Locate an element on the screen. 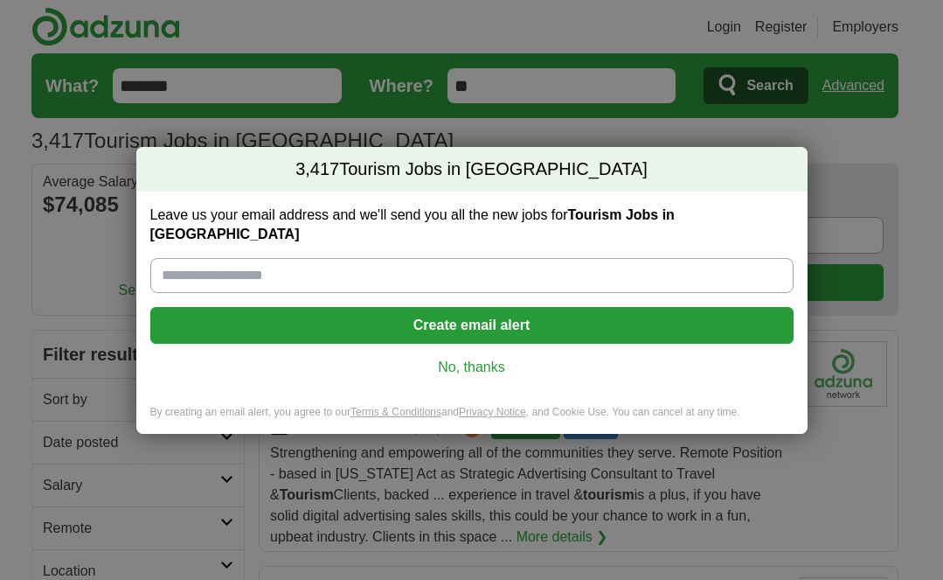 This screenshot has height=580, width=943. div: By creating an email alert, you agree to our and , and Cookie Use. You can cancel at any time. is located at coordinates (472, 419).